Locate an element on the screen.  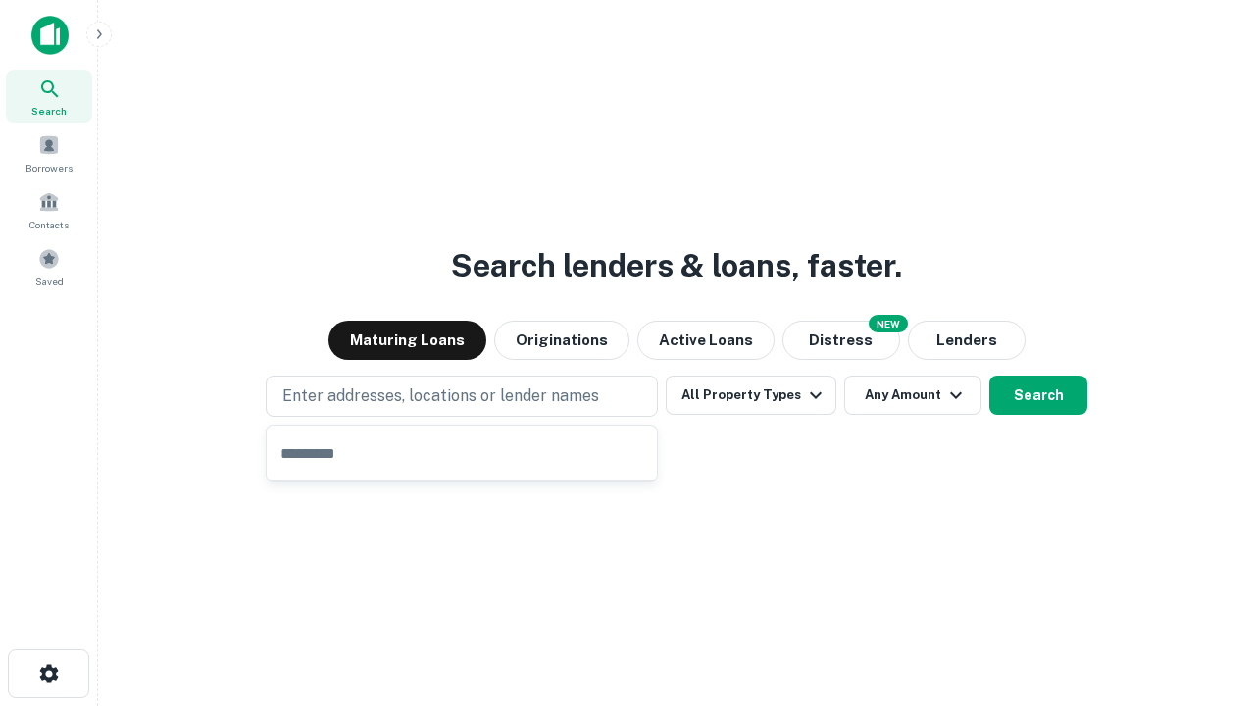
span: Contacts is located at coordinates (49, 224).